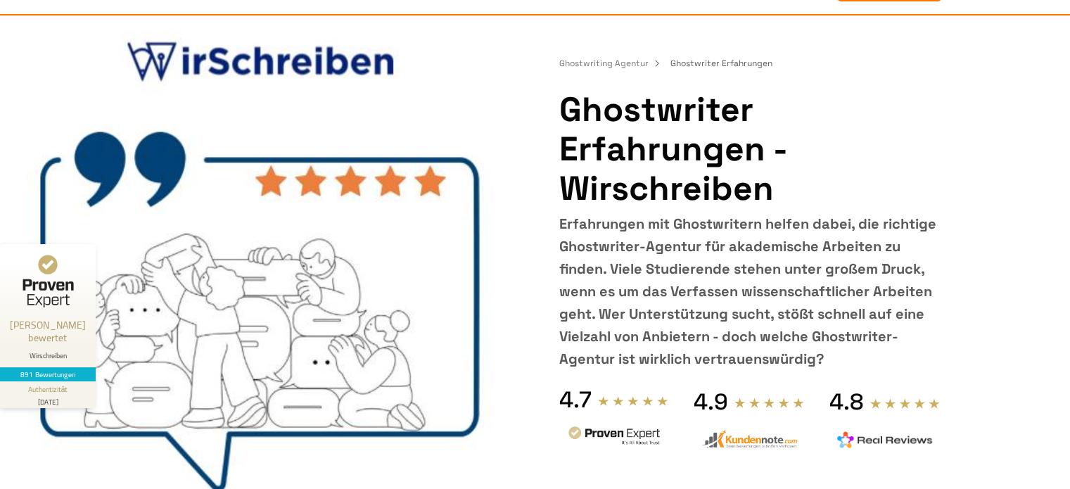 The image size is (1070, 489). What do you see at coordinates (846, 402) in the screenshot?
I see `div: 4.8` at bounding box center [846, 402].